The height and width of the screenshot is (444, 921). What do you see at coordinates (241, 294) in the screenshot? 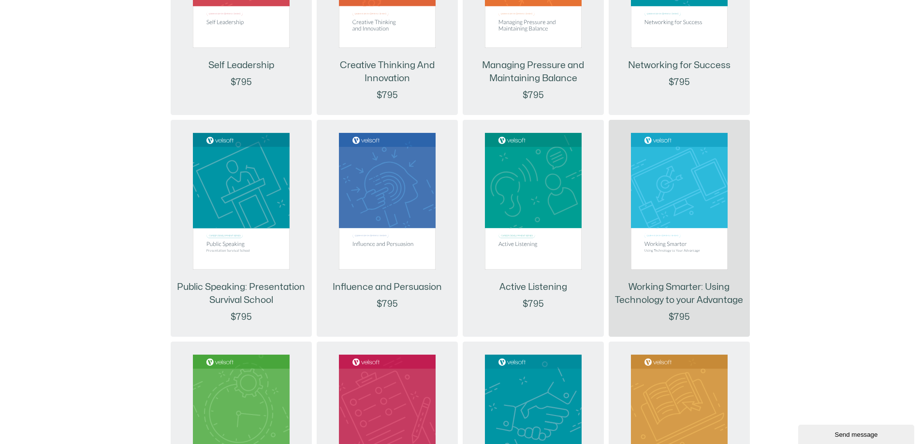
I see `a: Public Speaking: Presentation Survival School` at bounding box center [241, 294].